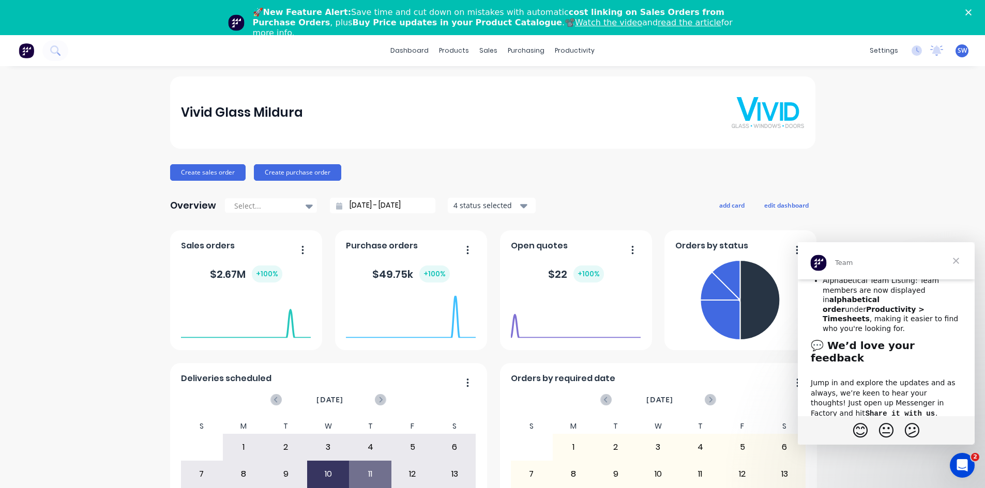  Describe the element at coordinates (786, 205) in the screenshot. I see `button: edit dashboard` at that location.